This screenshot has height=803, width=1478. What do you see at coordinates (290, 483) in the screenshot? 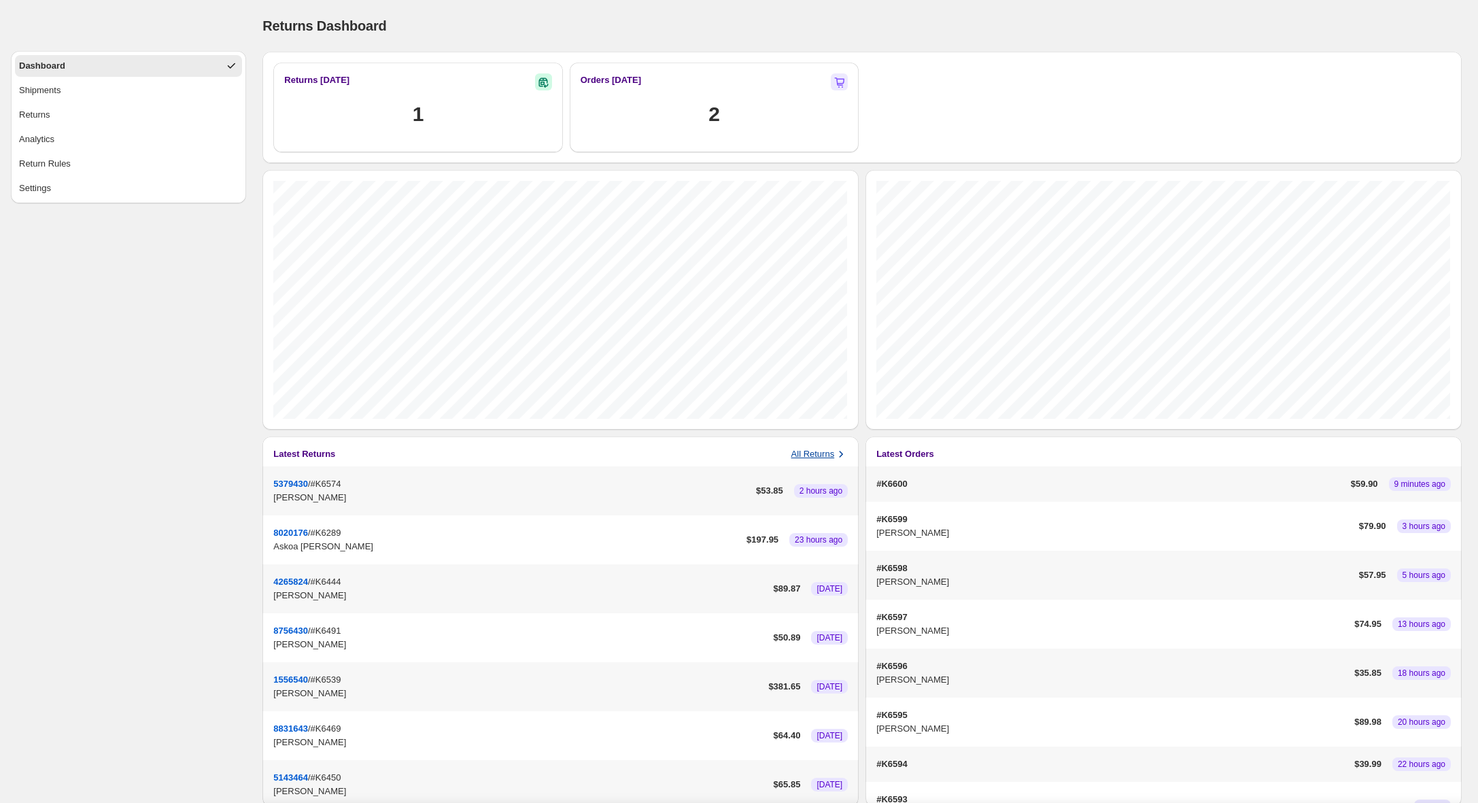
I see `button: 5379430` at bounding box center [290, 483].